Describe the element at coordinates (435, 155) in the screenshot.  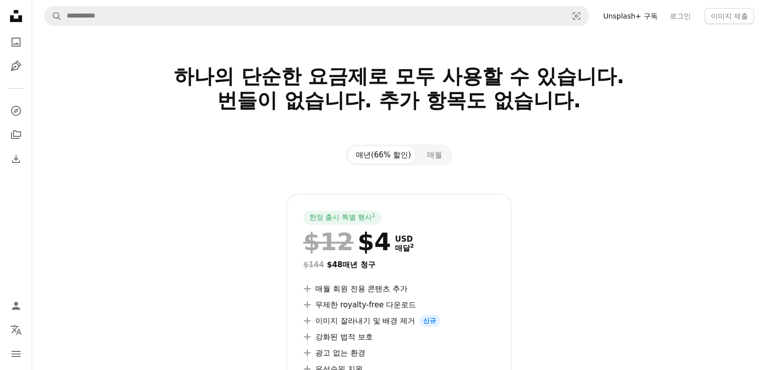
I see `button: 매월` at that location.